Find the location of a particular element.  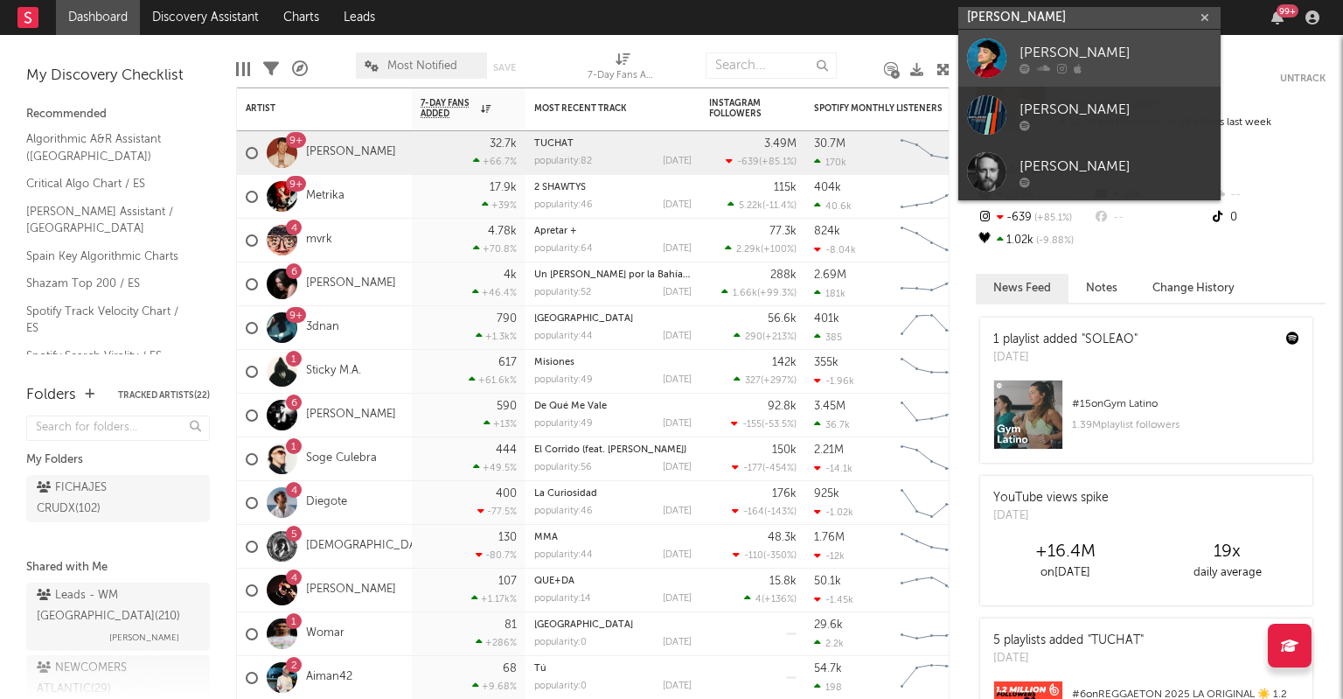

div: TUCHAT is located at coordinates (613, 143).